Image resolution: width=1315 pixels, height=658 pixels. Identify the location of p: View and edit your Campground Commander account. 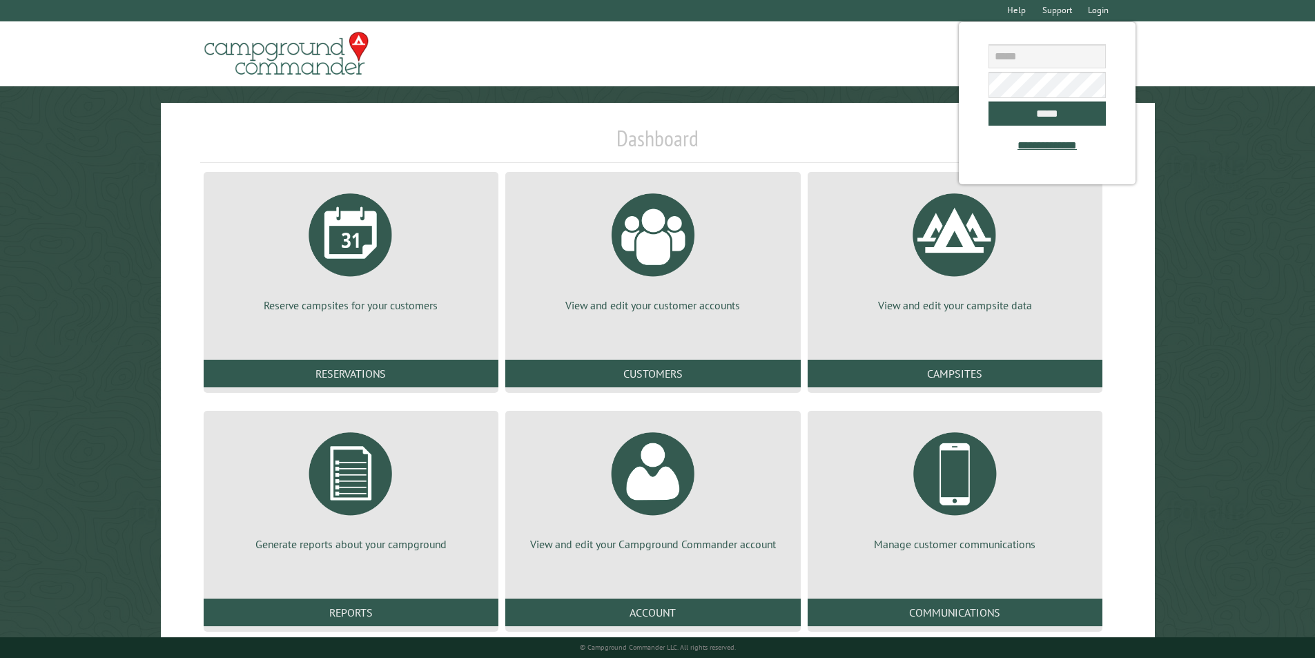
(652, 544).